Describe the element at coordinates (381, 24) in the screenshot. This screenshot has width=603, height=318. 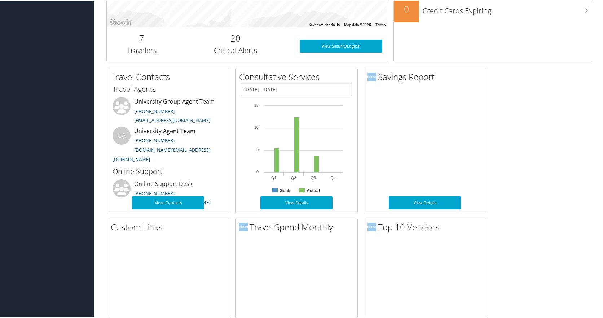
I see `a: Terms (opens in new tab)` at that location.